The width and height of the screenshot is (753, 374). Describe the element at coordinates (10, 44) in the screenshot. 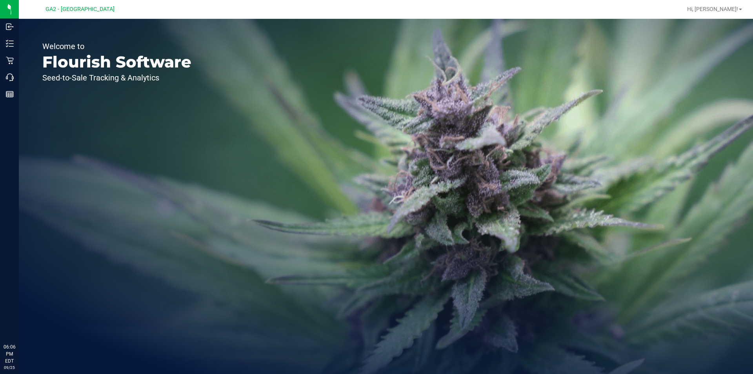

I see `inline-svg: Inventory` at that location.